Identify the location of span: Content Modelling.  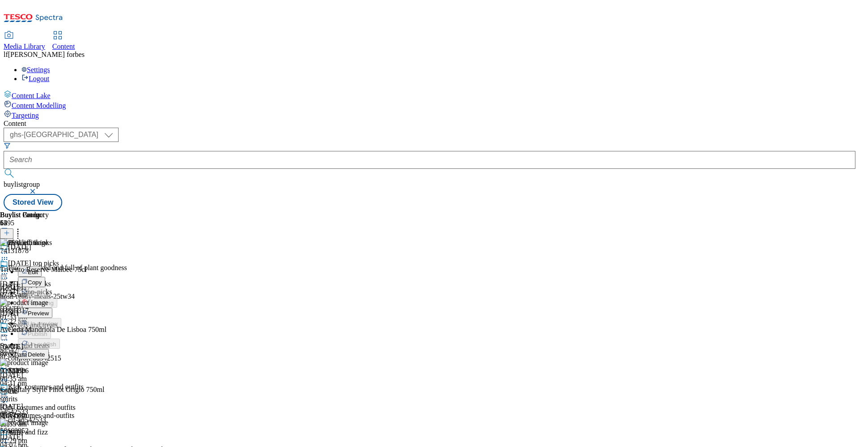
(38, 105).